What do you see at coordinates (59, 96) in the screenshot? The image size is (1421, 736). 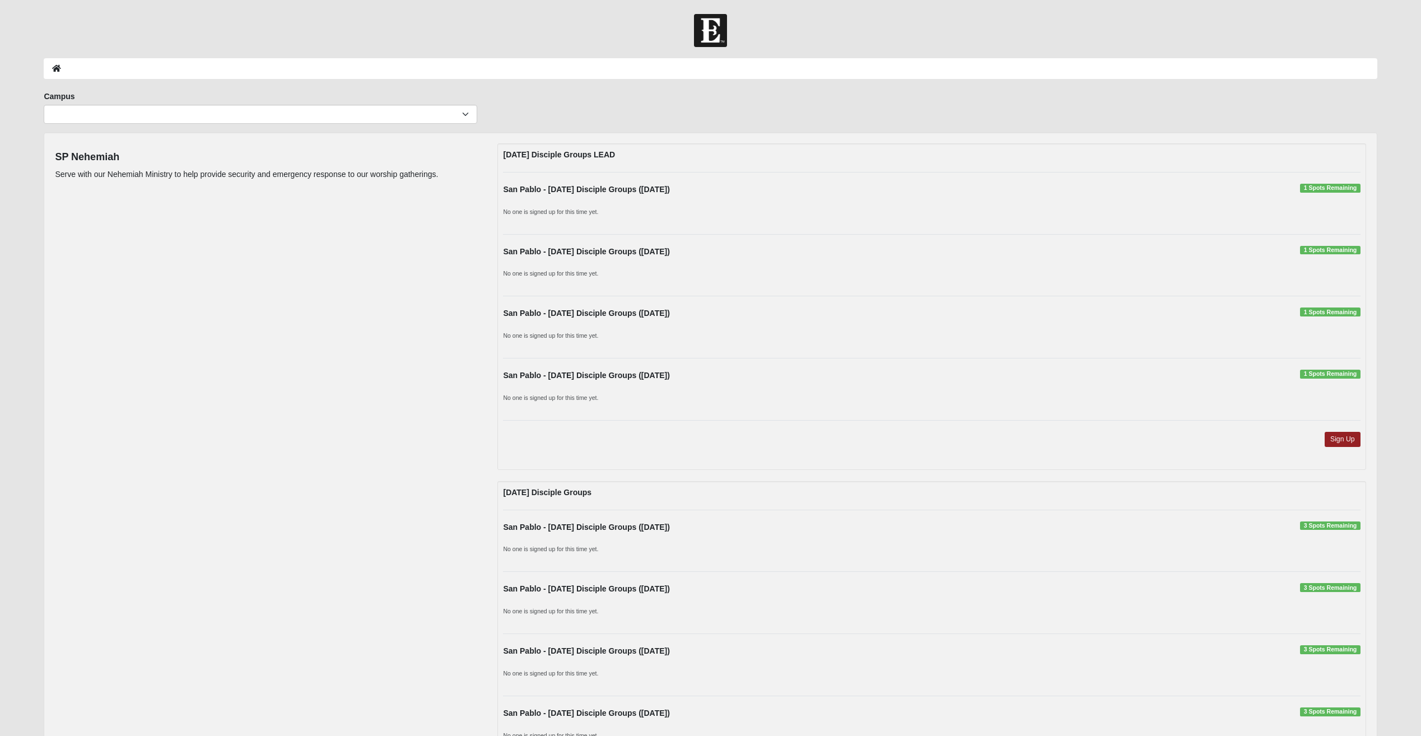 I see `label: Campus` at bounding box center [59, 96].